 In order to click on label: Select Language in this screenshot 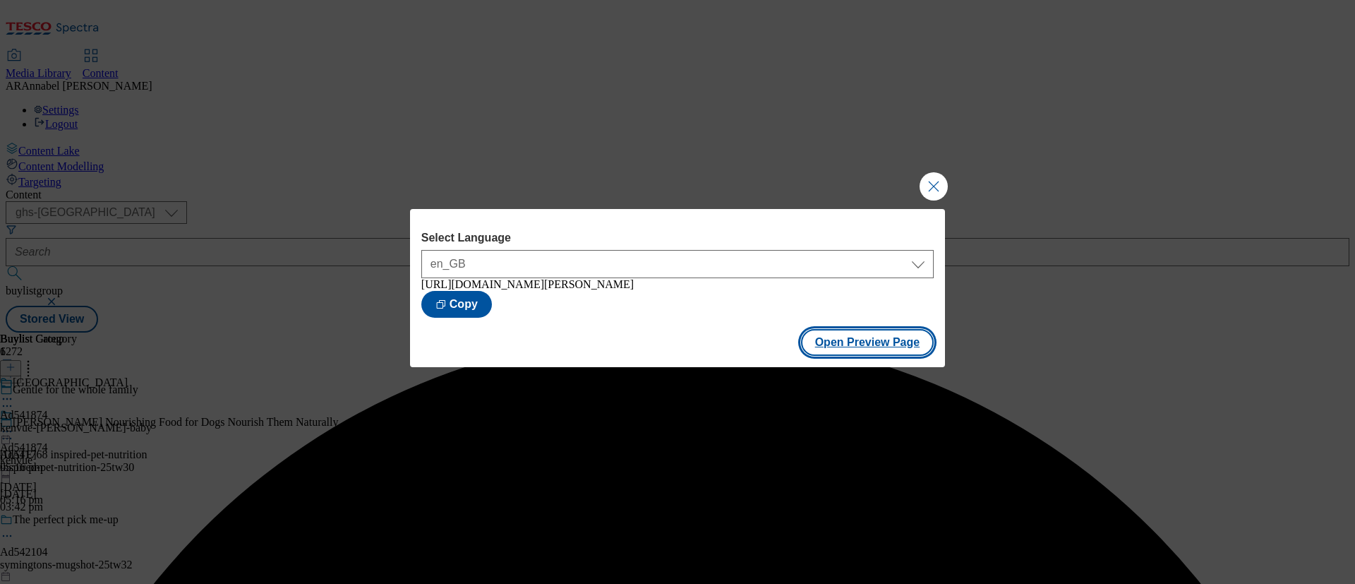, I will do `click(678, 238)`.